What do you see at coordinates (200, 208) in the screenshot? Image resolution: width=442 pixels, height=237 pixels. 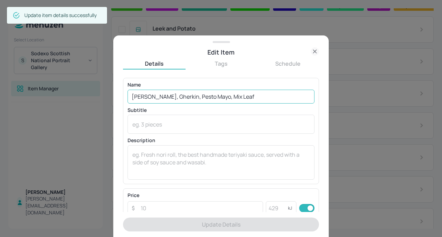 I see `input: 10` at bounding box center [200, 208].